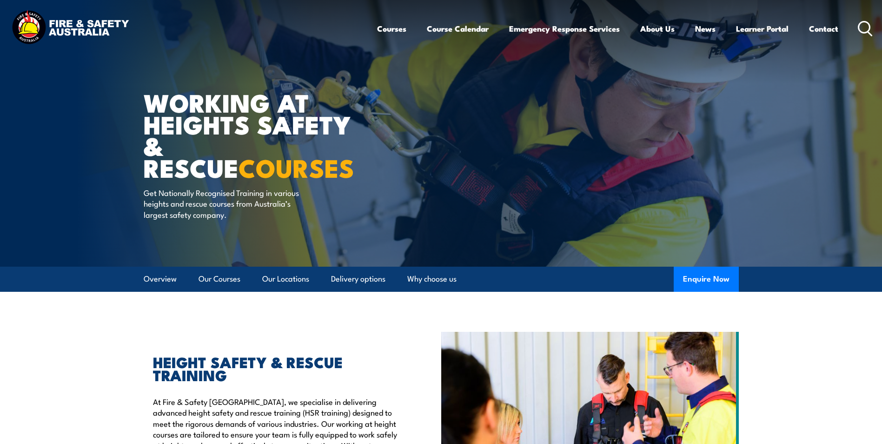 The width and height of the screenshot is (882, 444). What do you see at coordinates (276, 368) in the screenshot?
I see `h2: HEIGHT SAFETY & RESCUE TRAINING` at bounding box center [276, 368].